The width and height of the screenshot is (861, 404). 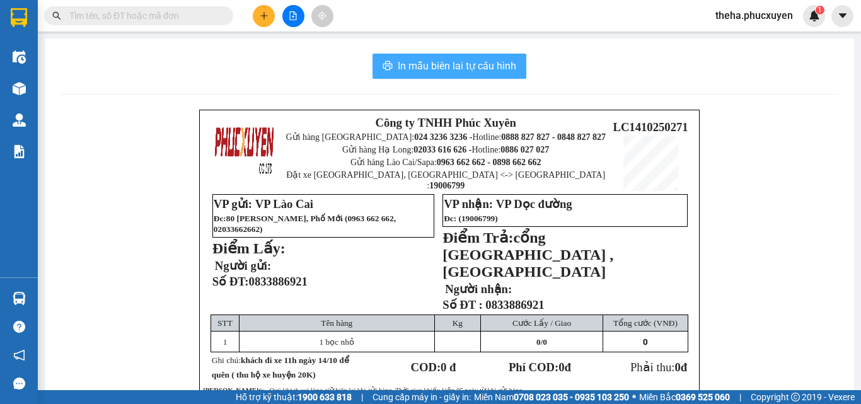 I want to click on strong: 19006799, so click(x=447, y=185).